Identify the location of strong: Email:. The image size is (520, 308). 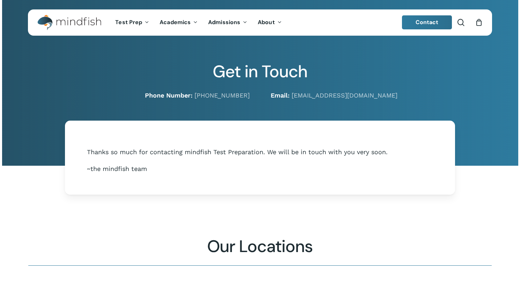
(280, 95).